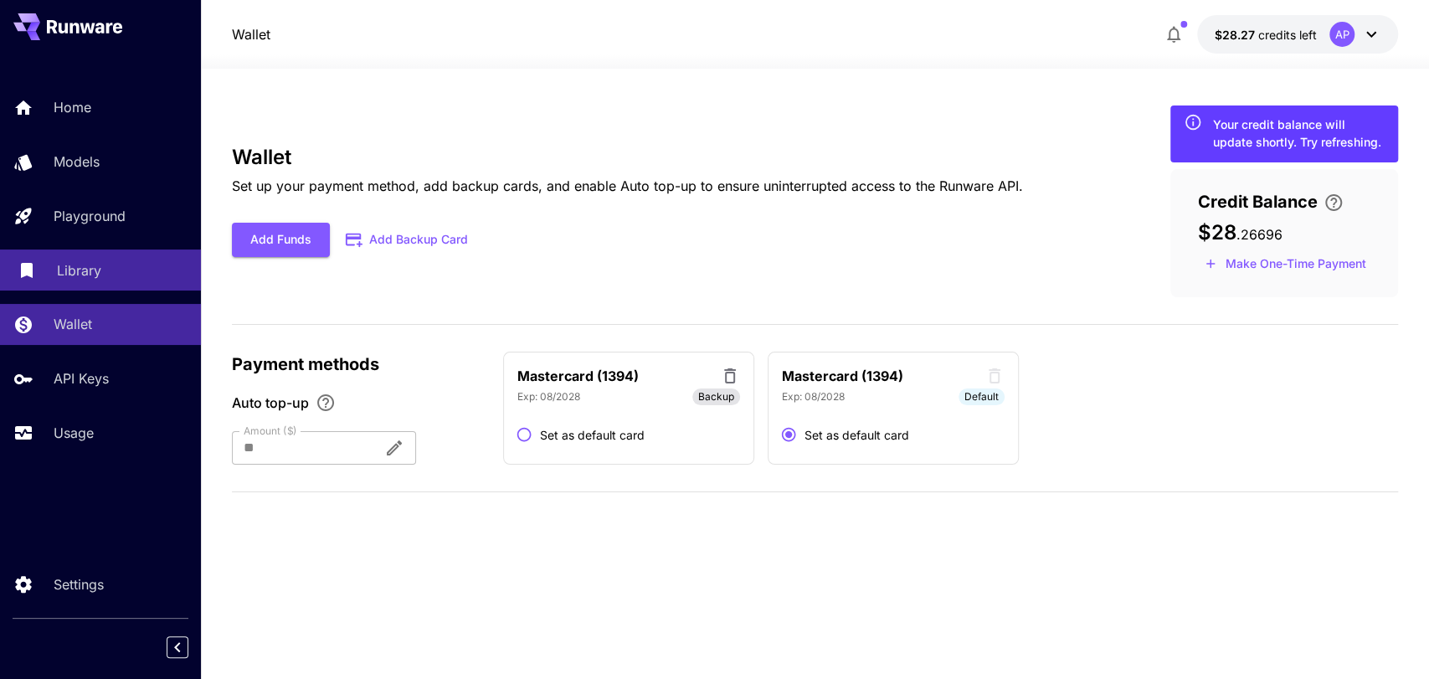 The height and width of the screenshot is (679, 1429). I want to click on span: Credit Balance, so click(1256, 202).